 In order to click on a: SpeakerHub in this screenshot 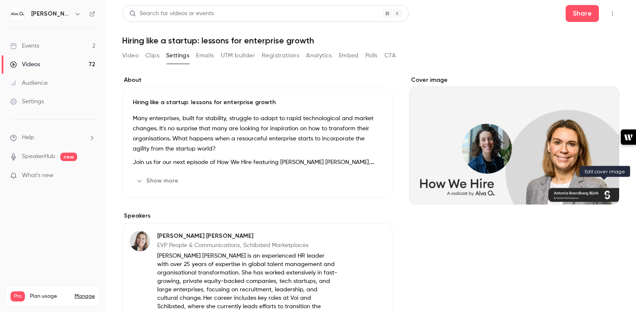, I will do `click(38, 156)`.